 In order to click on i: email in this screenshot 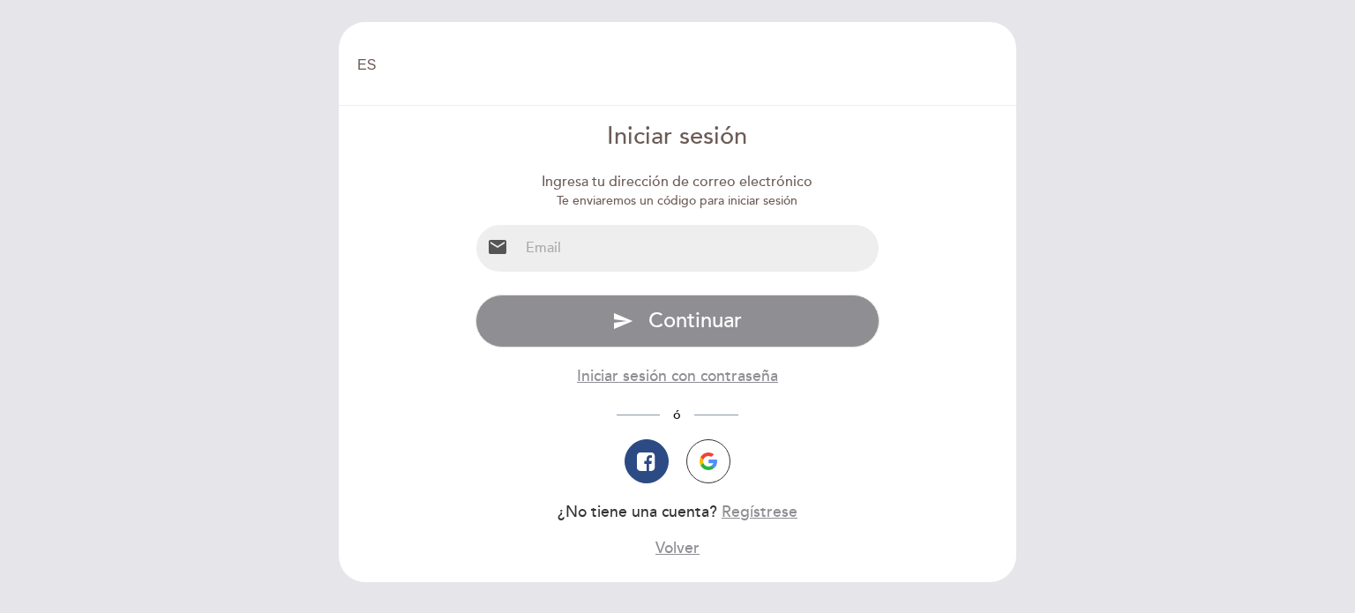, I will do `click(498, 247)`.